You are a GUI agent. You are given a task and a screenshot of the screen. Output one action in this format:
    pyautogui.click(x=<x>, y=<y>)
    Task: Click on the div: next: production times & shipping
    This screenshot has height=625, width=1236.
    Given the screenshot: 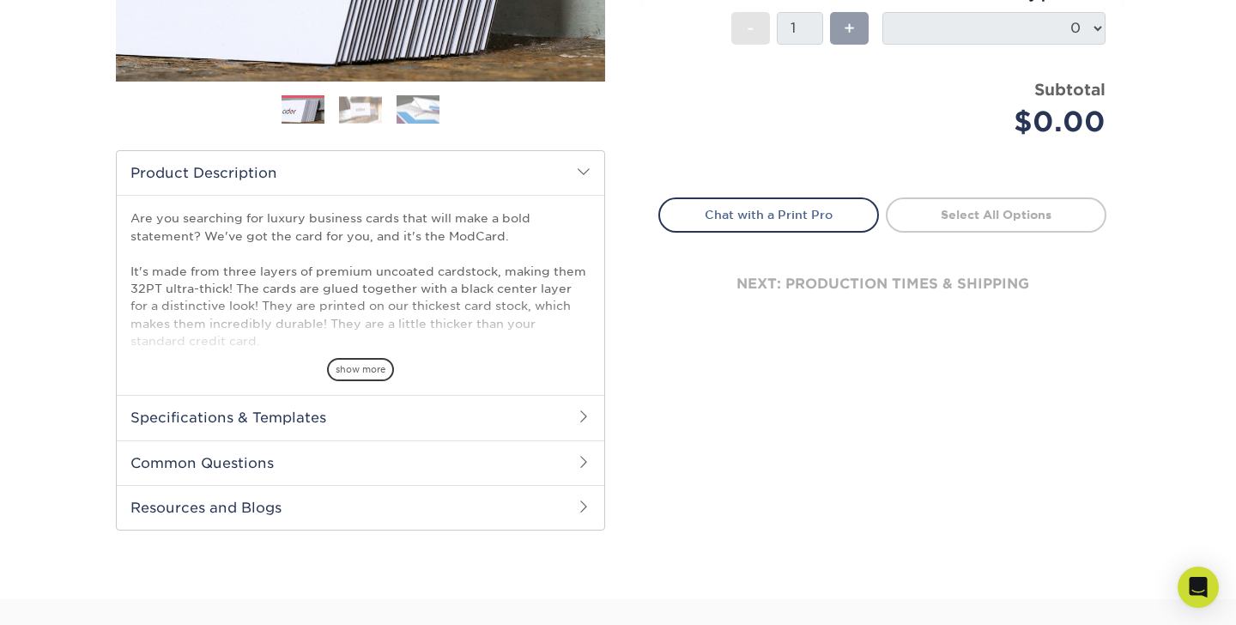 What is the action you would take?
    pyautogui.click(x=882, y=284)
    